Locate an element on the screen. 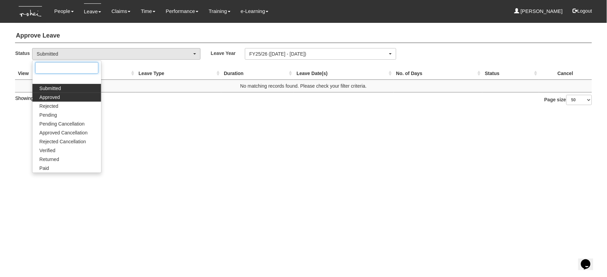  th: View is located at coordinates (37, 73).